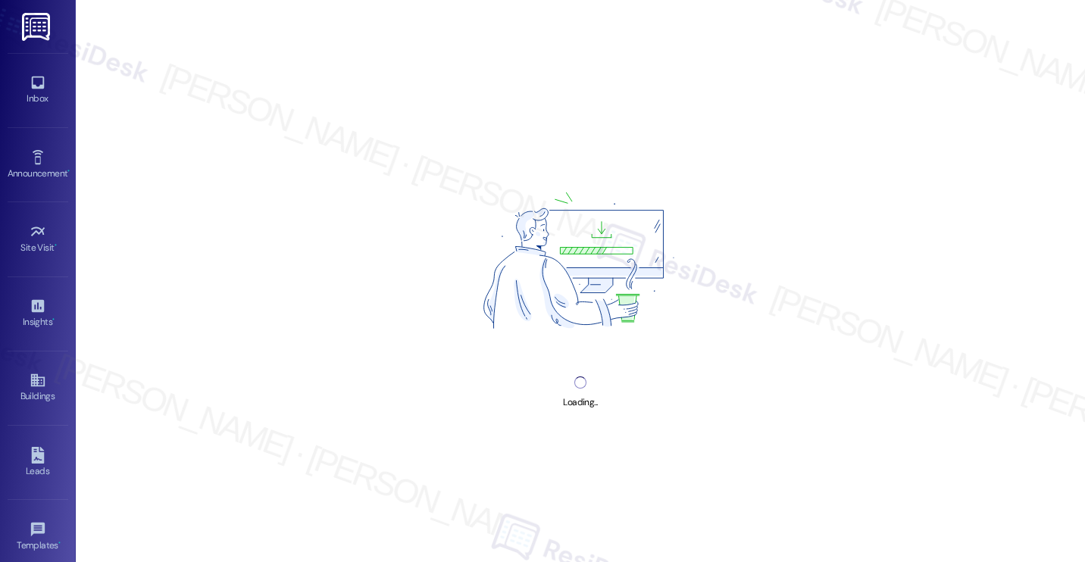 The height and width of the screenshot is (562, 1085). I want to click on a: Leads, so click(38, 463).